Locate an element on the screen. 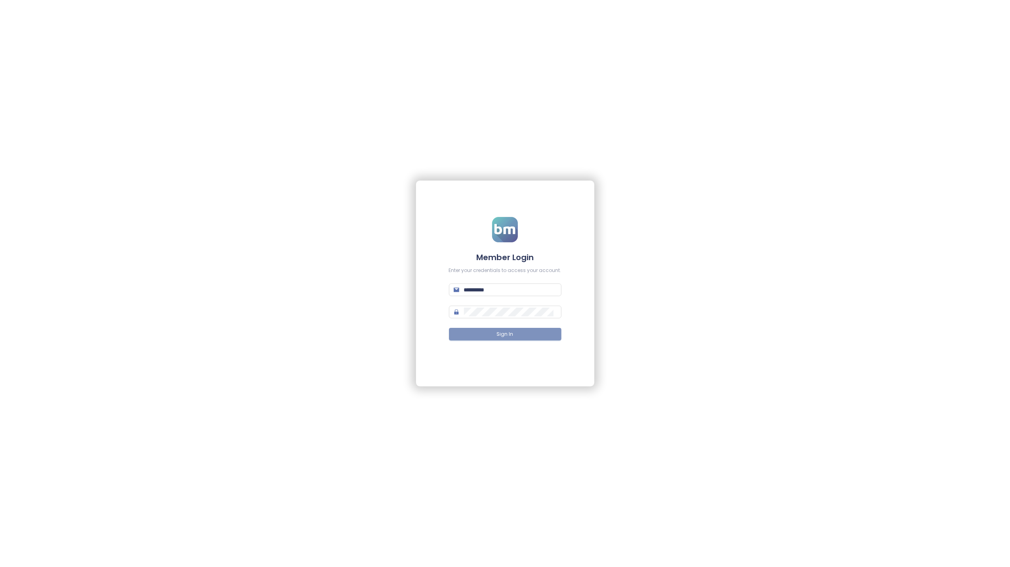 This screenshot has height=567, width=1010. span: mail is located at coordinates (456, 290).